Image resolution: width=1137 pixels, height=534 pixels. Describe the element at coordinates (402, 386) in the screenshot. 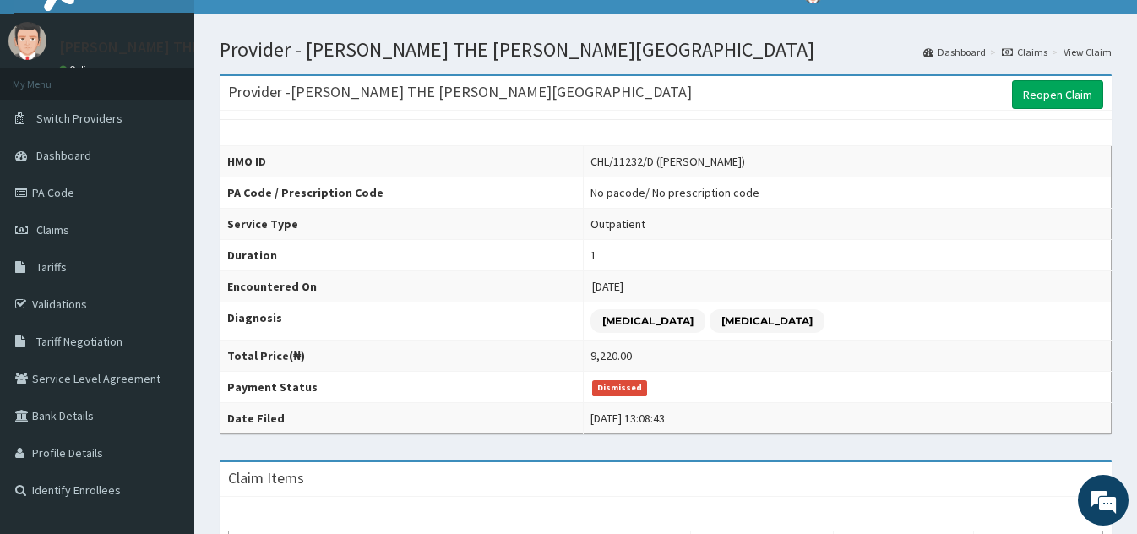

I see `th: Payment Status` at that location.